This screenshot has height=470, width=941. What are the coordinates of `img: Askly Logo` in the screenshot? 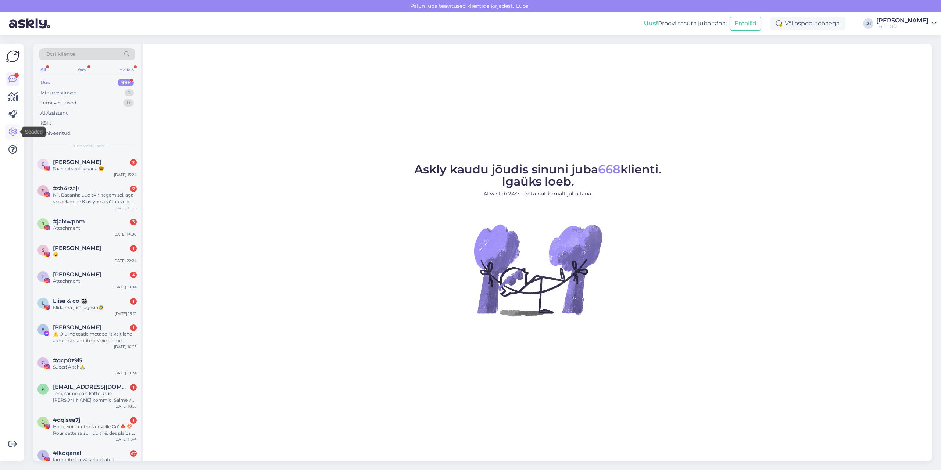 It's located at (13, 57).